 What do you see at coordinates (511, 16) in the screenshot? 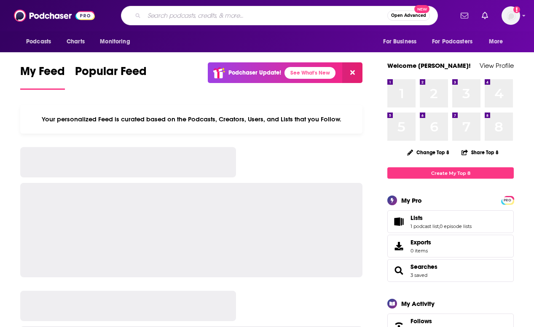
I see `button: Show profile menu` at bounding box center [511, 16].